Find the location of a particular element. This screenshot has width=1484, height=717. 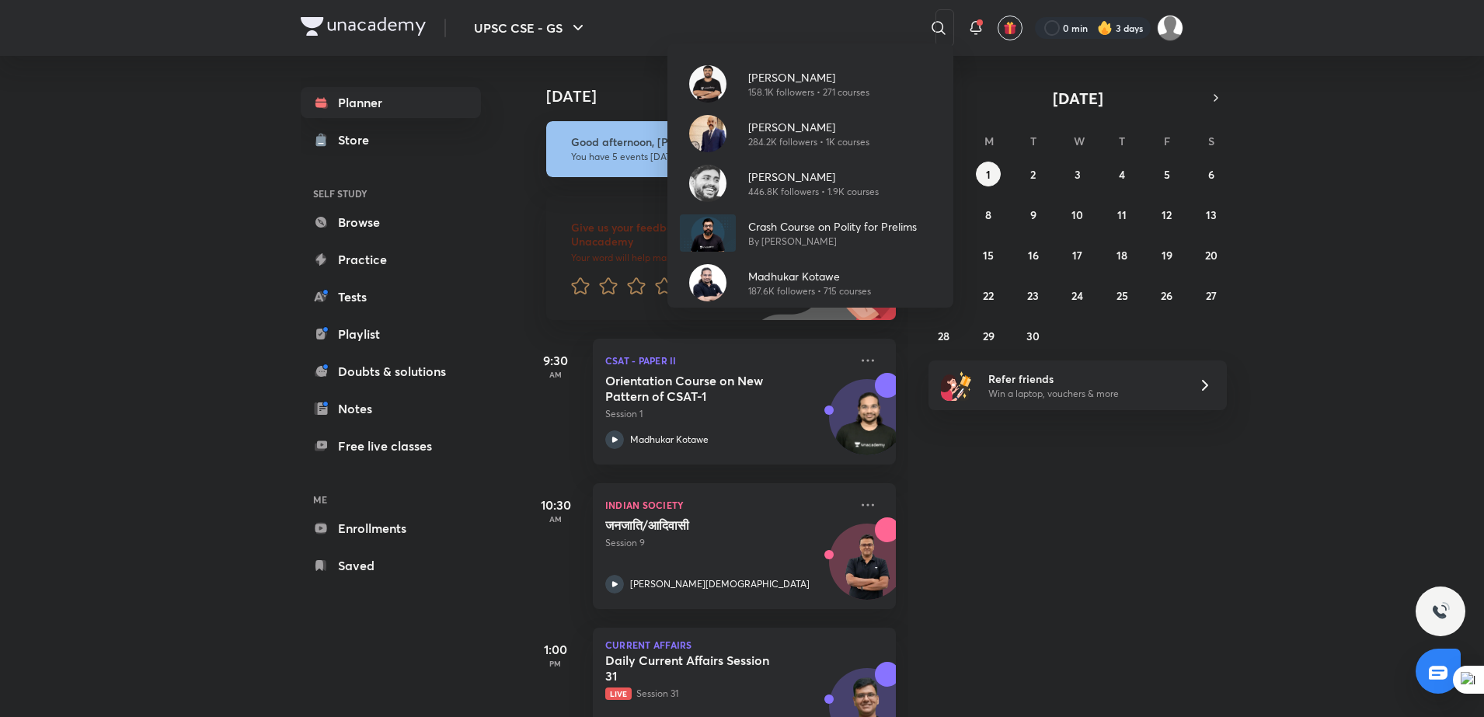

p: 446.8K followers • 1.9K courses is located at coordinates (814, 192).